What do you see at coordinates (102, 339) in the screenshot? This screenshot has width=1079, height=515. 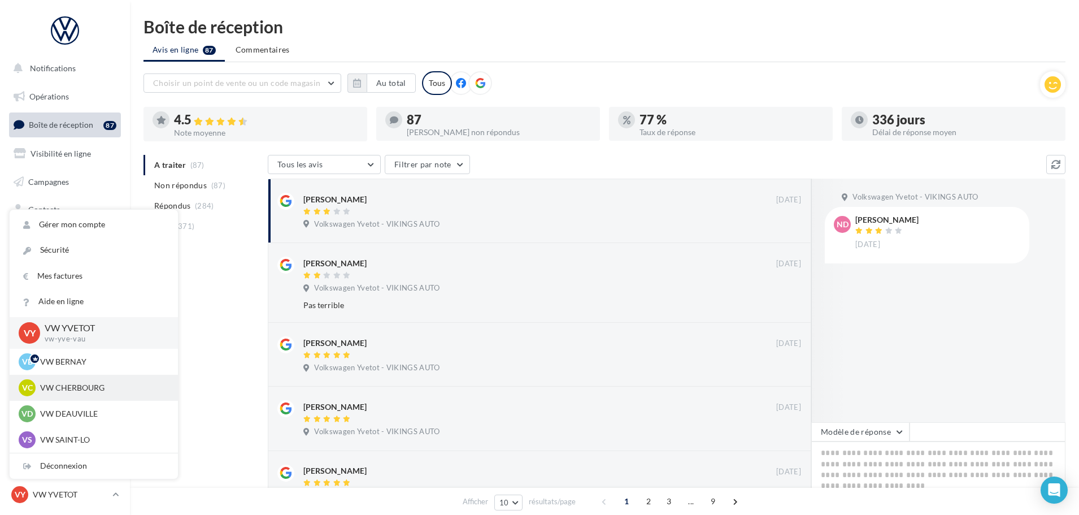 I see `p: vw-yve-vau` at bounding box center [102, 339].